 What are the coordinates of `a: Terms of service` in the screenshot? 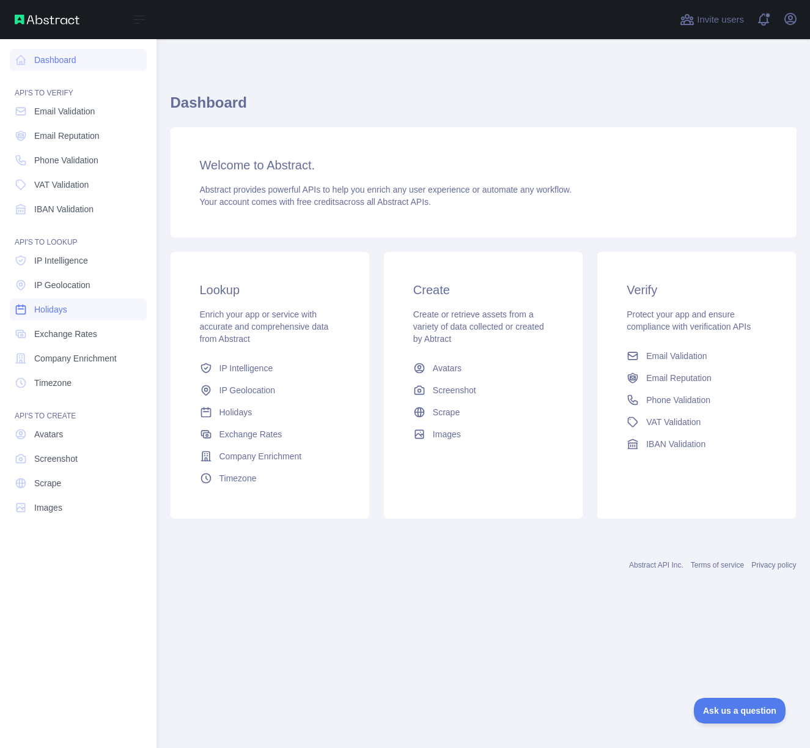 It's located at (718, 565).